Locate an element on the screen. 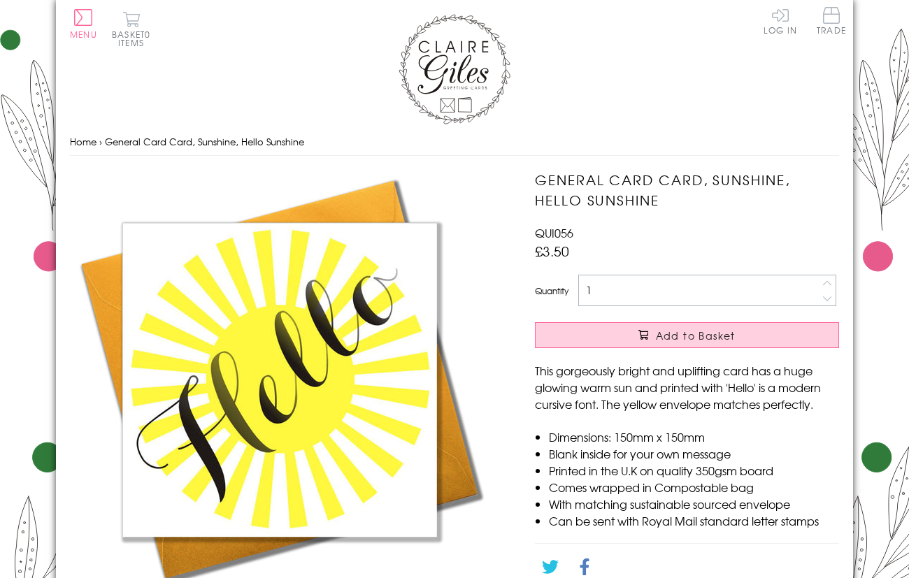  li: Can be sent with Royal Mail standard letter stamps is located at coordinates (694, 521).